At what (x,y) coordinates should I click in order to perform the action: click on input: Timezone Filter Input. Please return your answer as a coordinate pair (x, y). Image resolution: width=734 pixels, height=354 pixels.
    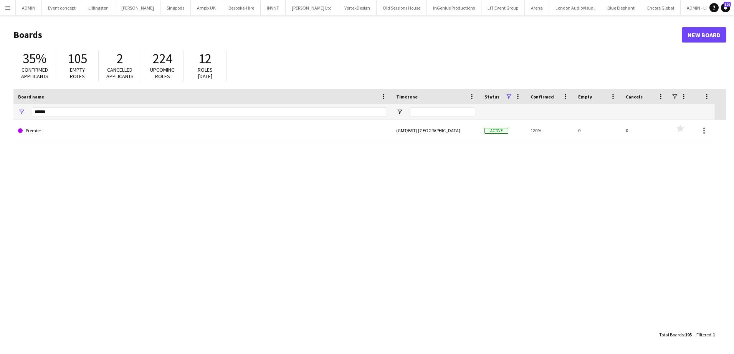
    Looking at the image, I should click on (442, 112).